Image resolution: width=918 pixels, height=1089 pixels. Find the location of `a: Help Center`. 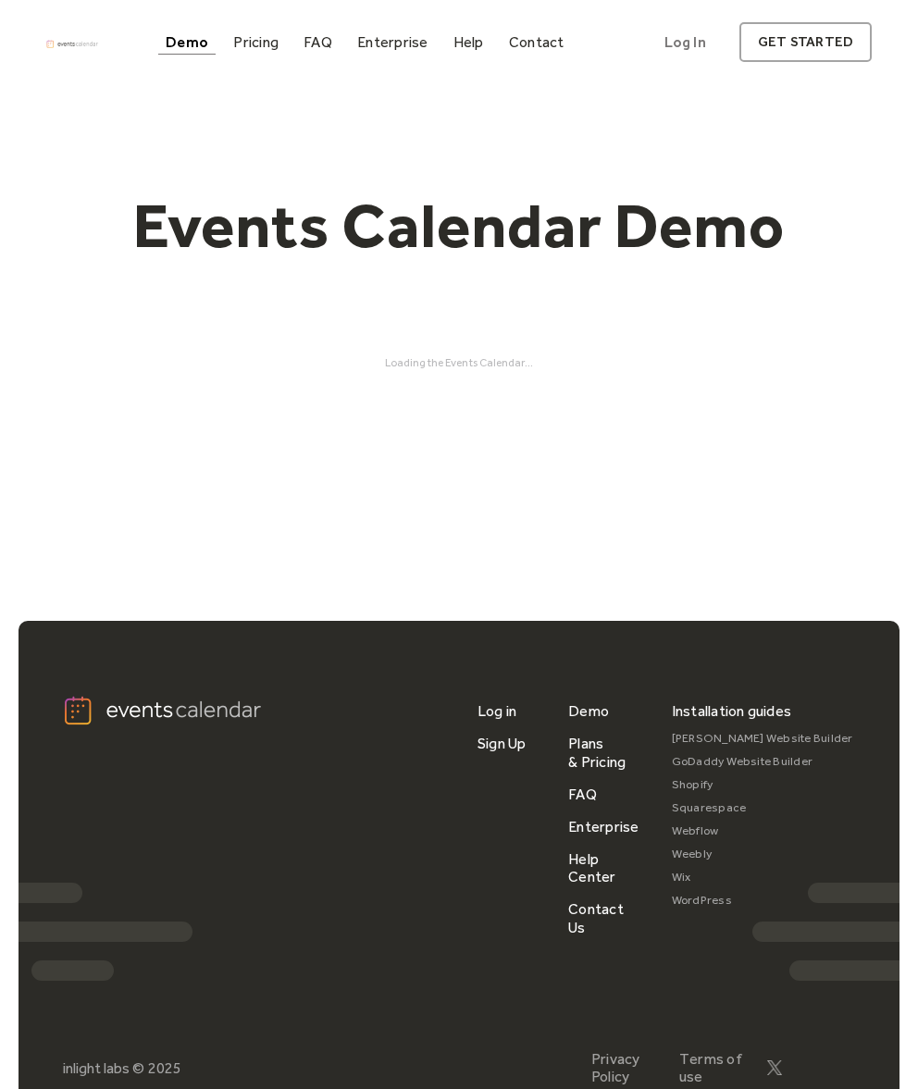

a: Help Center is located at coordinates (605, 868).